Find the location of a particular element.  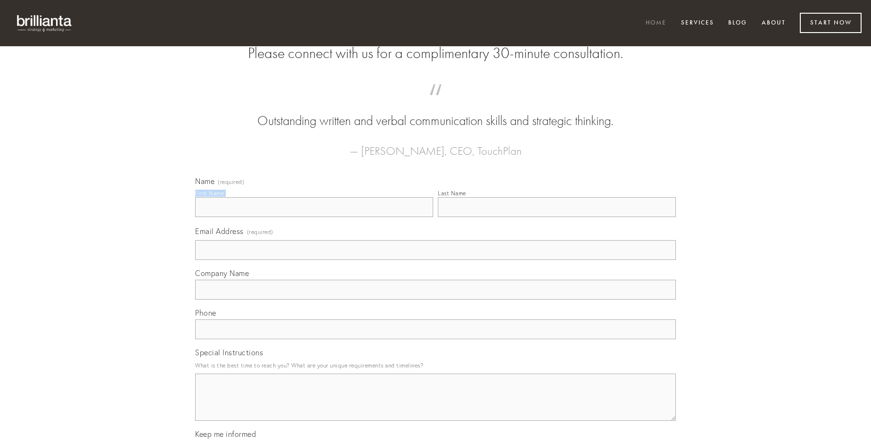

span: Company Name is located at coordinates (222, 273).